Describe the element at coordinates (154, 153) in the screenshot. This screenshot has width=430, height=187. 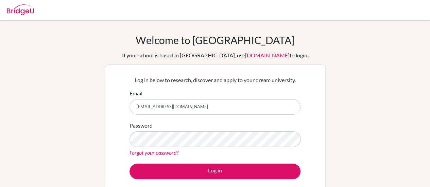
I see `a: Forgot your password?` at that location.